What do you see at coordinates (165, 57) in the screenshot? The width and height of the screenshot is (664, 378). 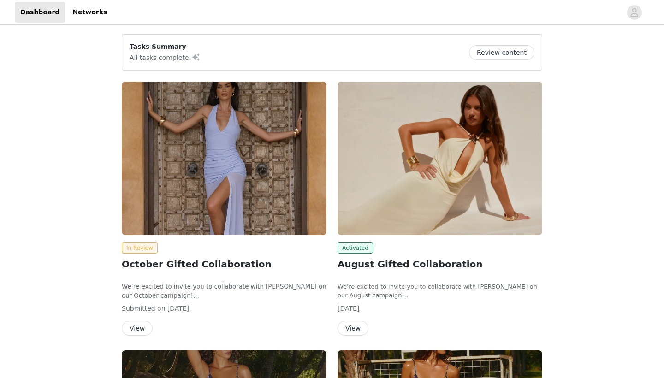 I see `p: All tasks complete!` at bounding box center [165, 57].